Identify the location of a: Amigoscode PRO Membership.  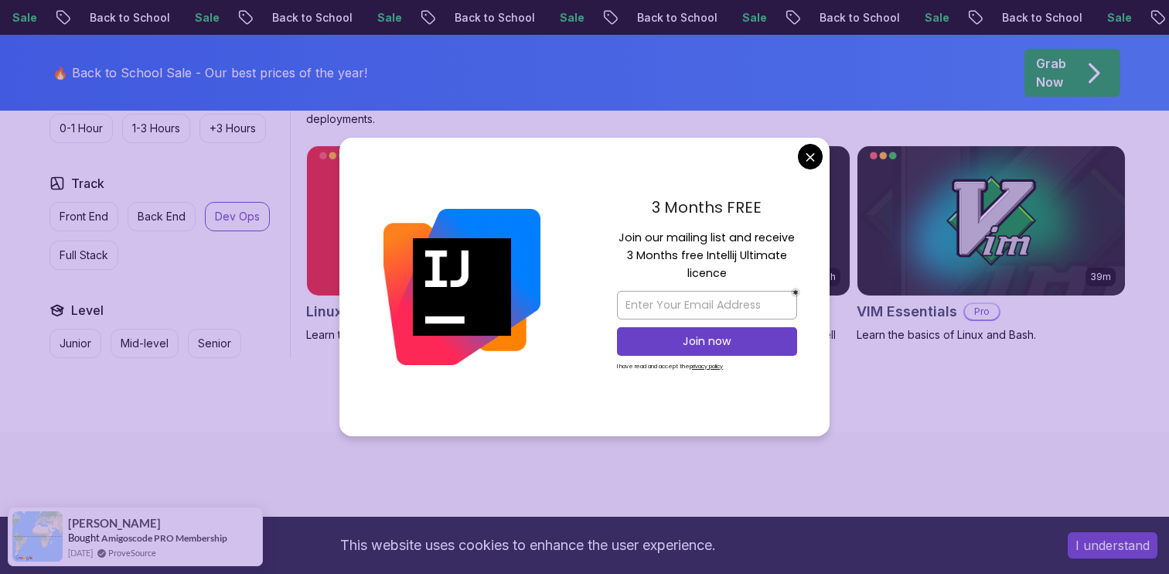
(164, 537).